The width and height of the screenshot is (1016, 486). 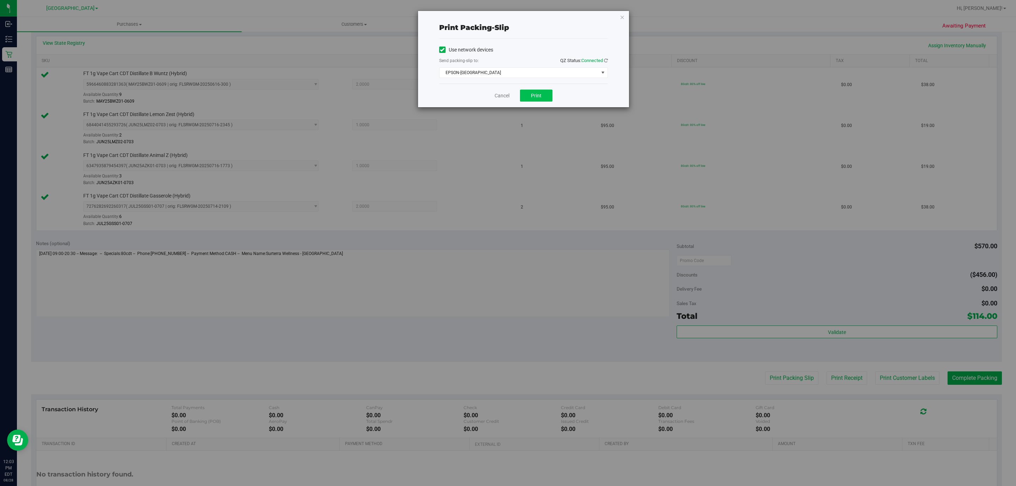 What do you see at coordinates (536, 96) in the screenshot?
I see `button: Print` at bounding box center [536, 96].